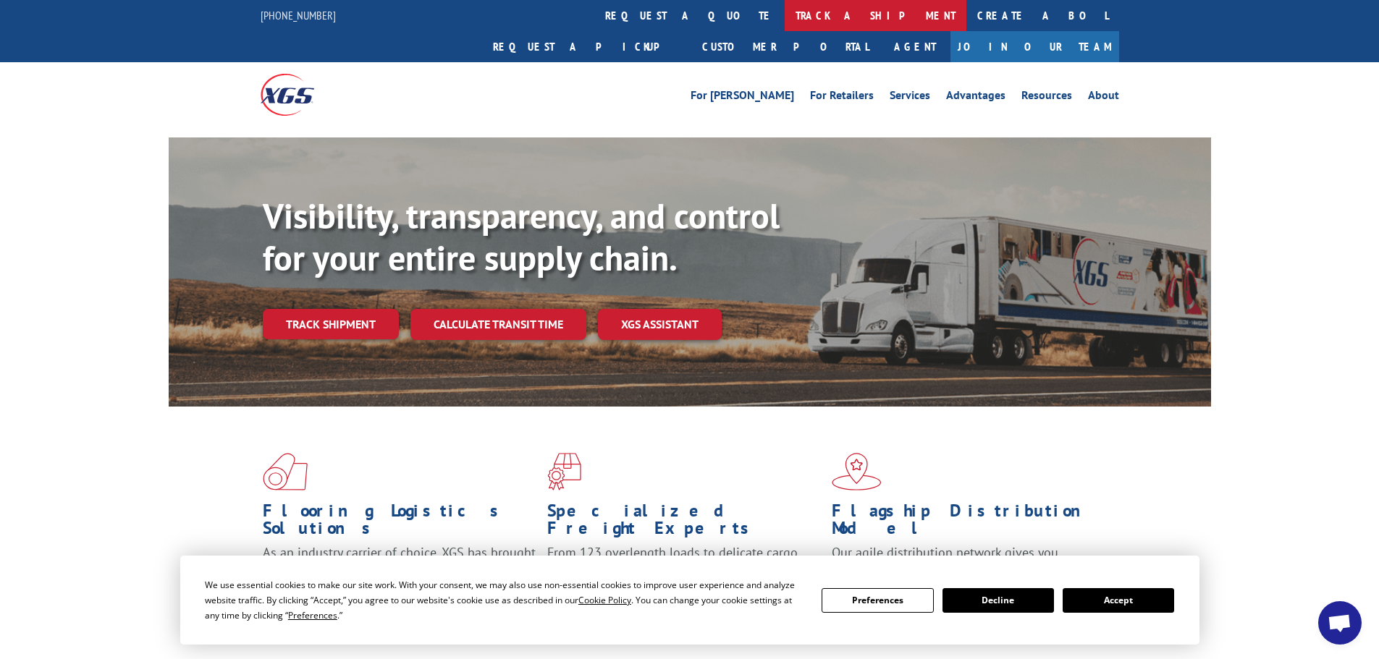  What do you see at coordinates (498, 324) in the screenshot?
I see `a: Calculate transit time` at bounding box center [498, 324].